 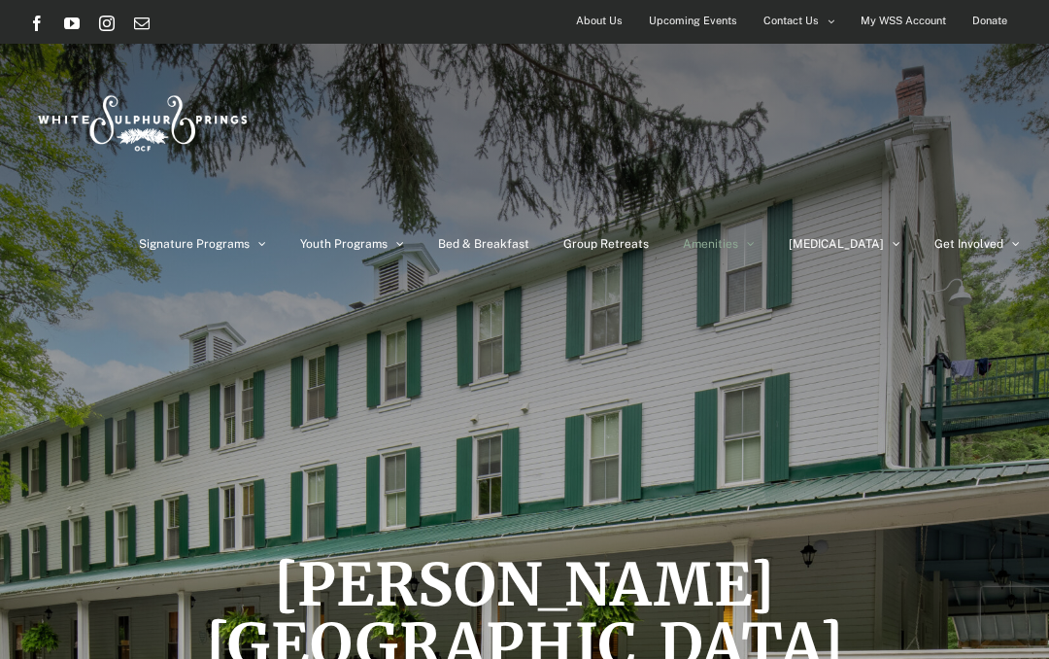 What do you see at coordinates (710, 244) in the screenshot?
I see `span: Amenities` at bounding box center [710, 244].